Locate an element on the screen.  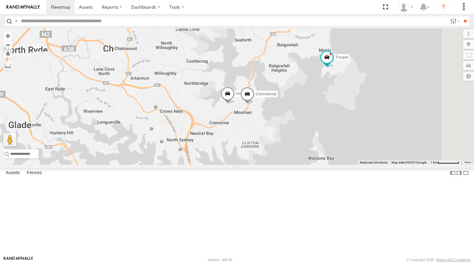
label: Measure is located at coordinates (8, 66).